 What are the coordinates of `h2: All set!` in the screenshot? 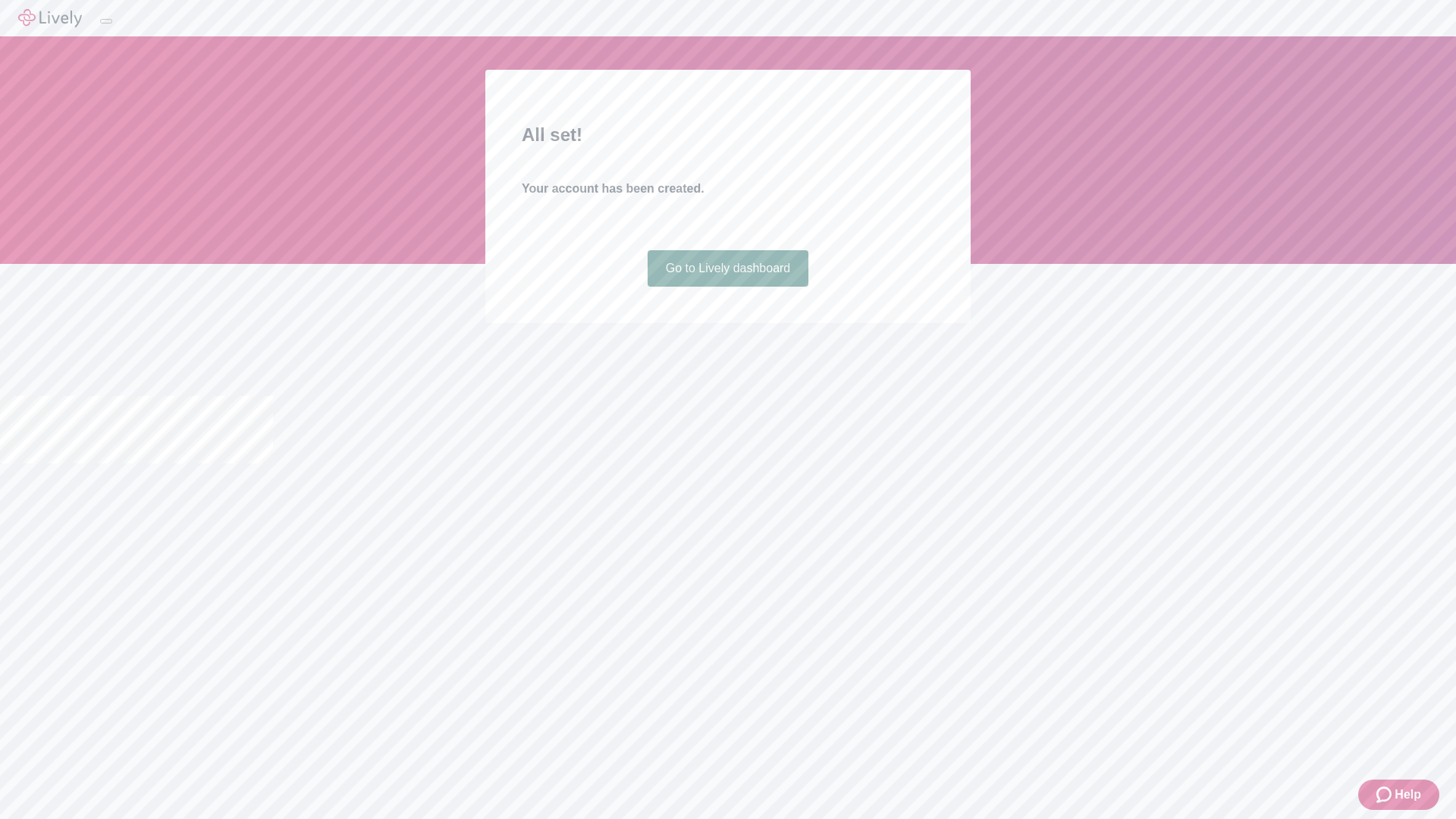 It's located at (728, 135).